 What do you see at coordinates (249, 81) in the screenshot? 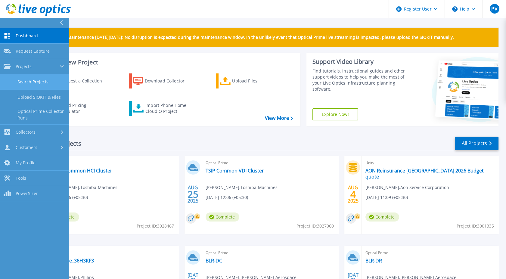
I see `a: Upload Files` at bounding box center [249, 81].